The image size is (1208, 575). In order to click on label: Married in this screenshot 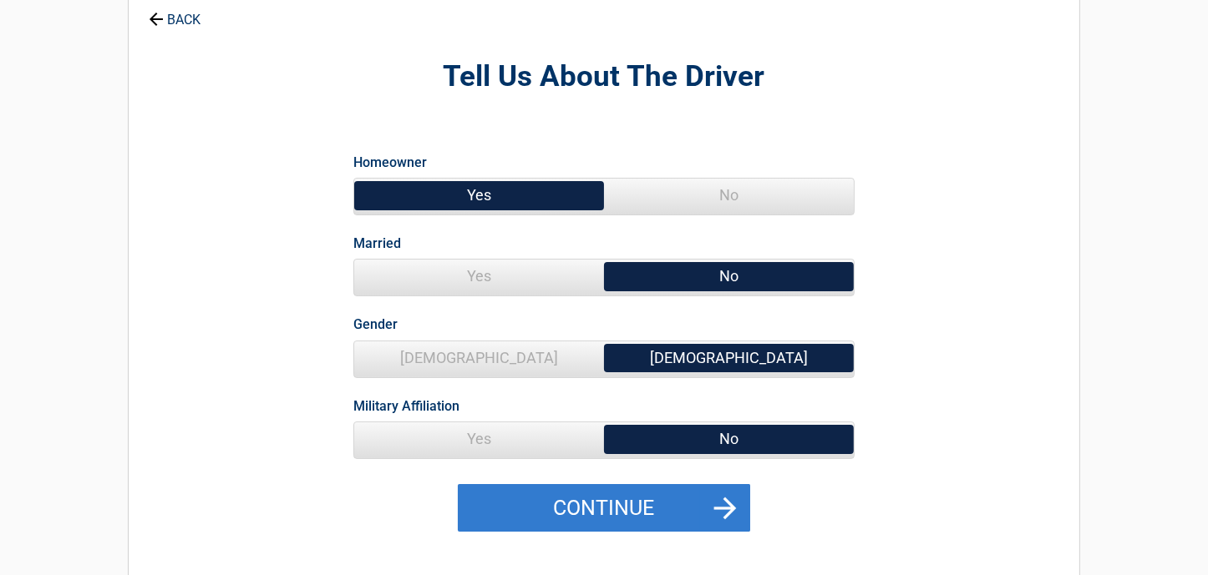, I will do `click(377, 243)`.